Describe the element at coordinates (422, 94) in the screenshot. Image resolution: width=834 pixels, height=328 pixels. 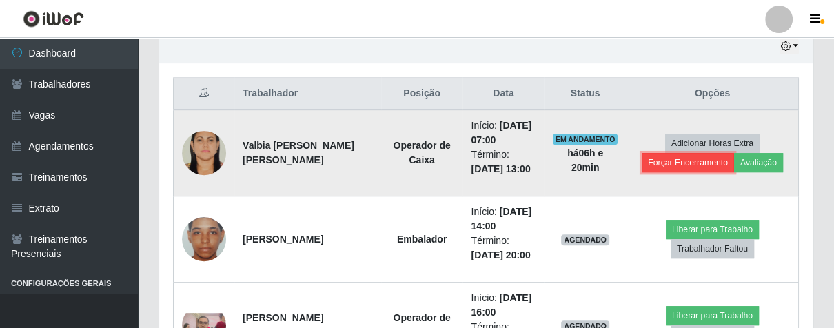
I see `th: Posição` at that location.